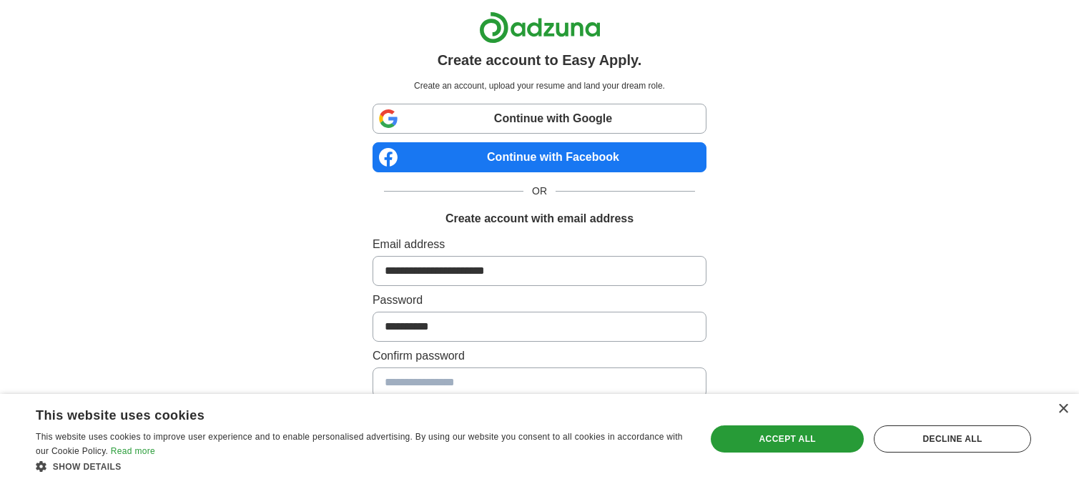 The width and height of the screenshot is (1079, 484). What do you see at coordinates (539, 300) in the screenshot?
I see `label: Password` at bounding box center [539, 300].